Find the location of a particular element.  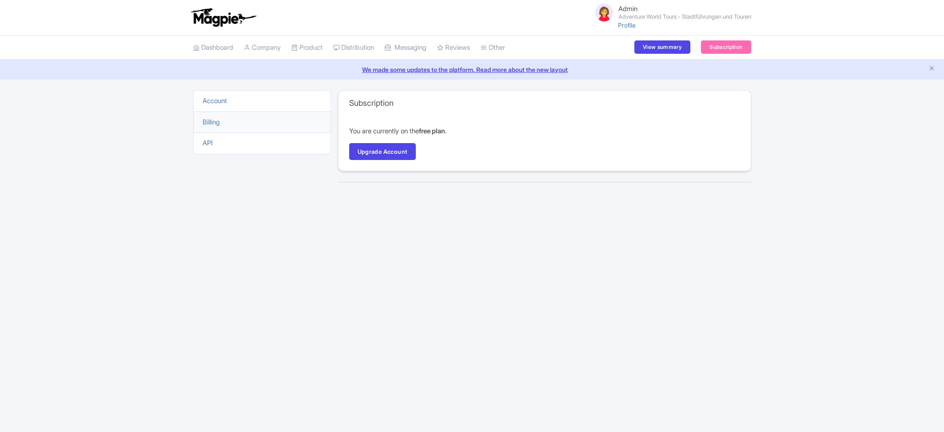

a: We made some updates to the platform. Read more about the new layout is located at coordinates (472, 69).